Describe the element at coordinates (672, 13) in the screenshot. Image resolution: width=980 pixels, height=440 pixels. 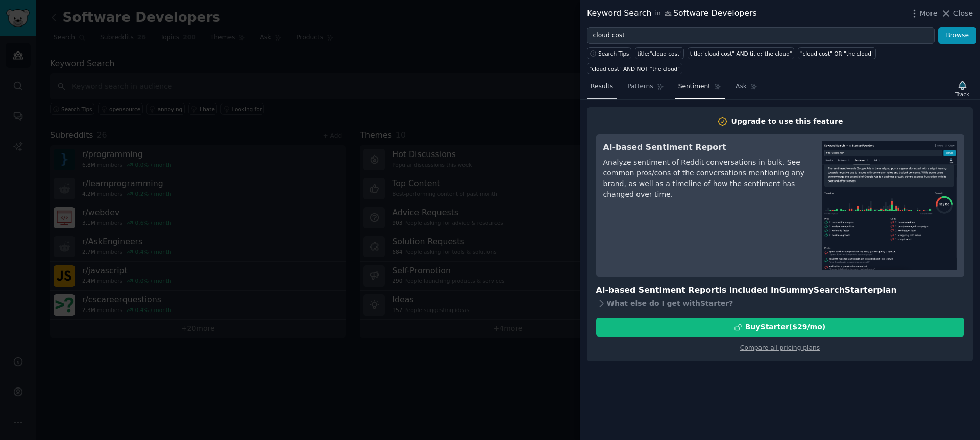
I see `div: Keyword Search Software Developers` at that location.